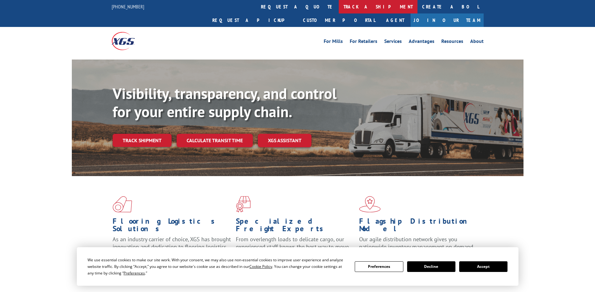 The width and height of the screenshot is (595, 292). What do you see at coordinates (295, 250) in the screenshot?
I see `p: From overlength loads to delicate cargo, our experienced staff knows the best way to move your fr...` at bounding box center [295, 250].